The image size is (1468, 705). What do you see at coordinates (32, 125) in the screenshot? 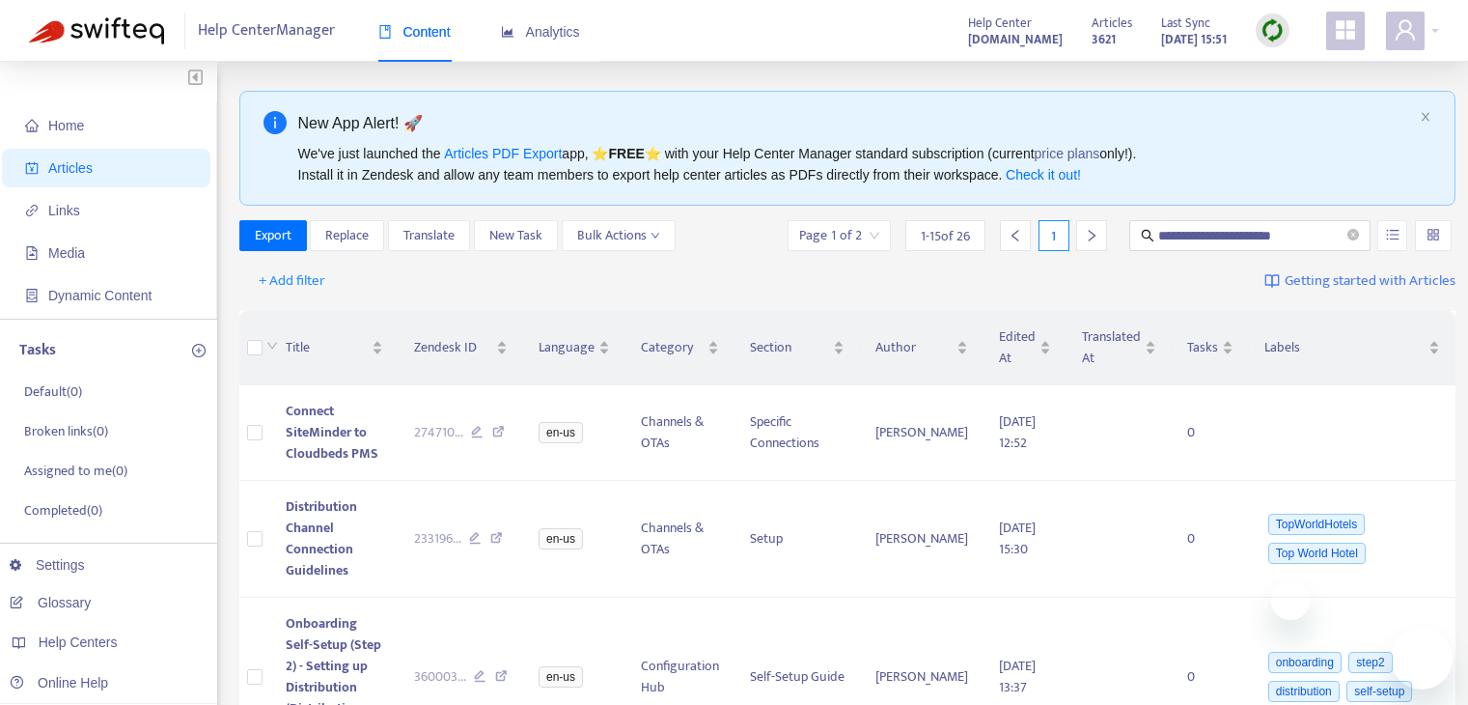
I see `span: home` at bounding box center [32, 125].